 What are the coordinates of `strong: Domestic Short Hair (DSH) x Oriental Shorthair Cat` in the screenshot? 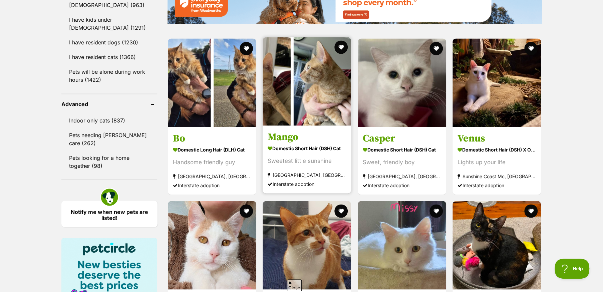 It's located at (497, 149).